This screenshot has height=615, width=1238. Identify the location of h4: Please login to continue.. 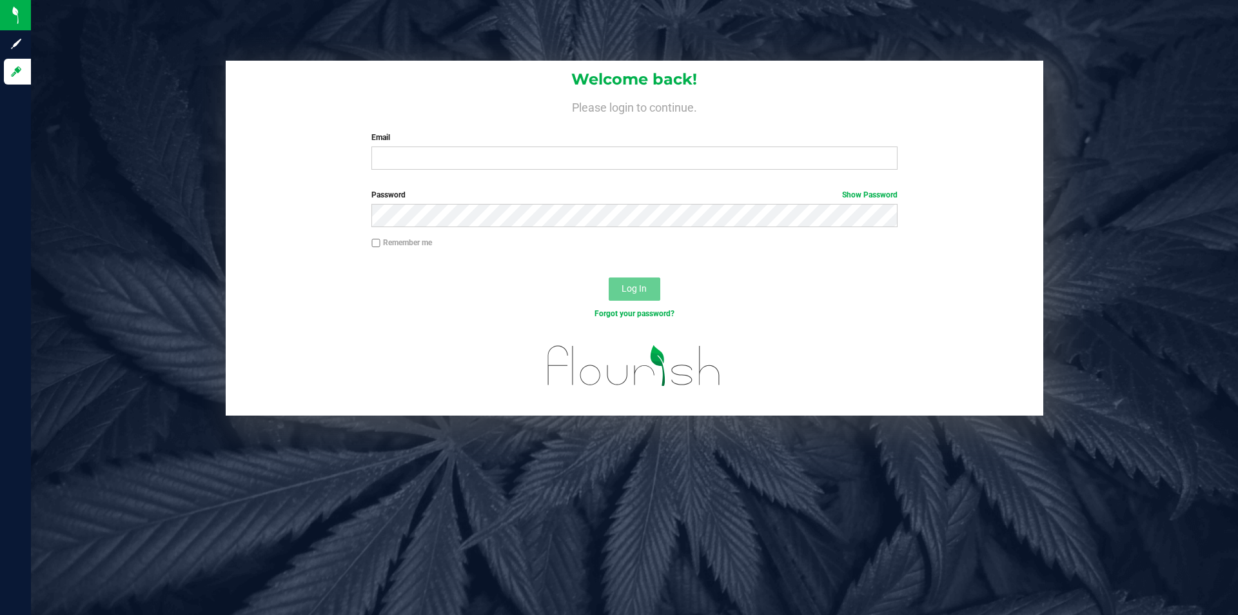
(635, 106).